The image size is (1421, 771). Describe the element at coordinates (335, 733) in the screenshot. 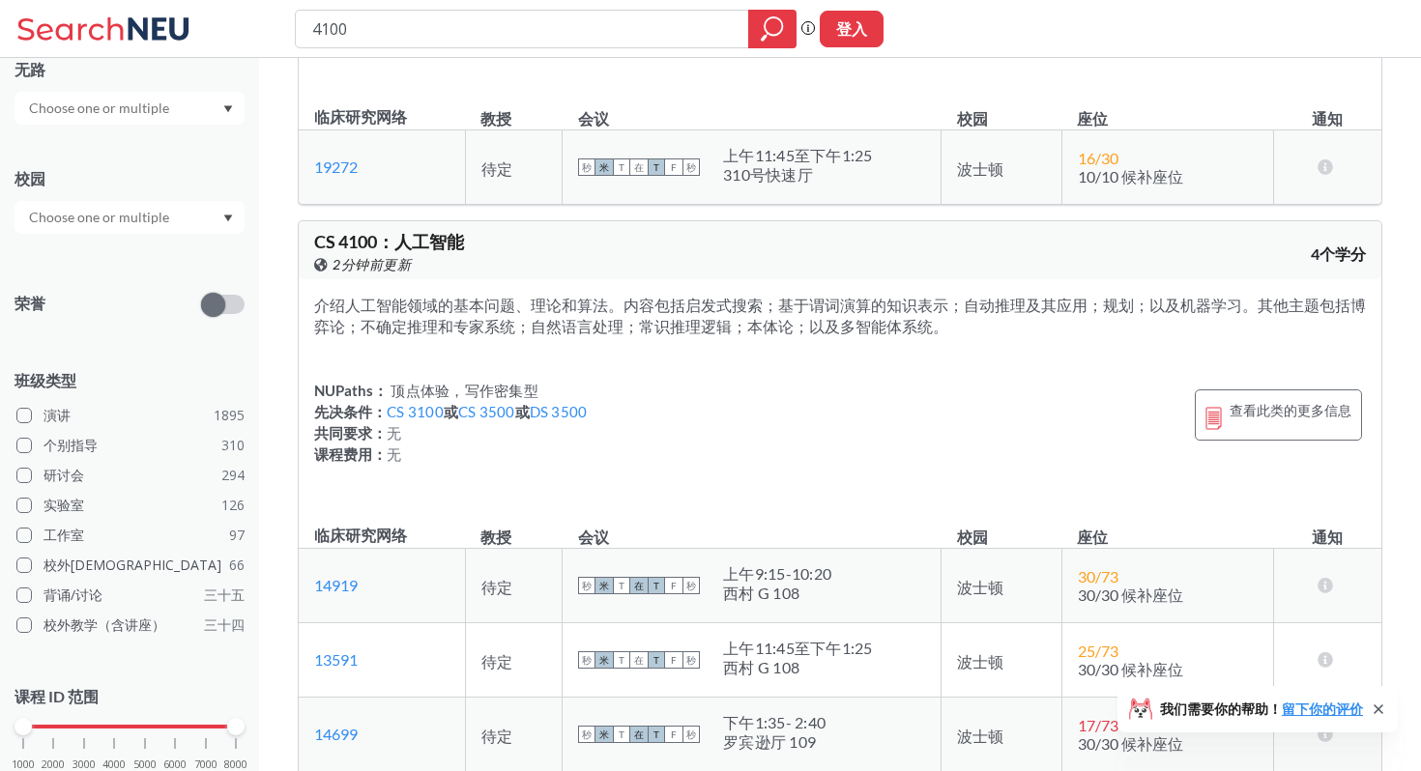

I see `font: 14699` at that location.